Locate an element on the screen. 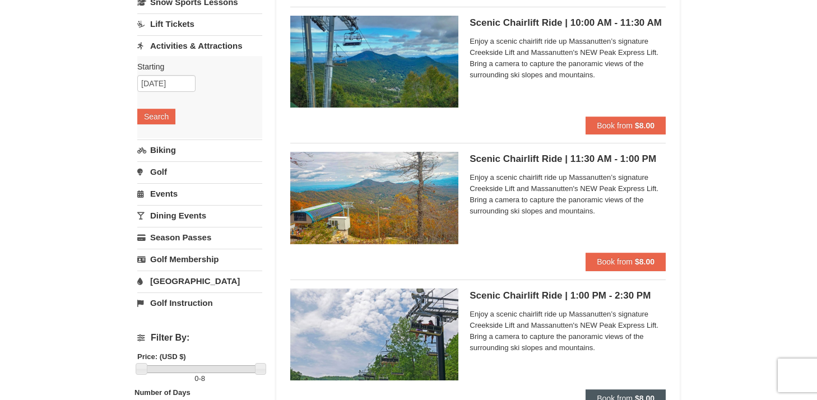 This screenshot has height=400, width=817. h4: Filter By: is located at coordinates (200, 338).